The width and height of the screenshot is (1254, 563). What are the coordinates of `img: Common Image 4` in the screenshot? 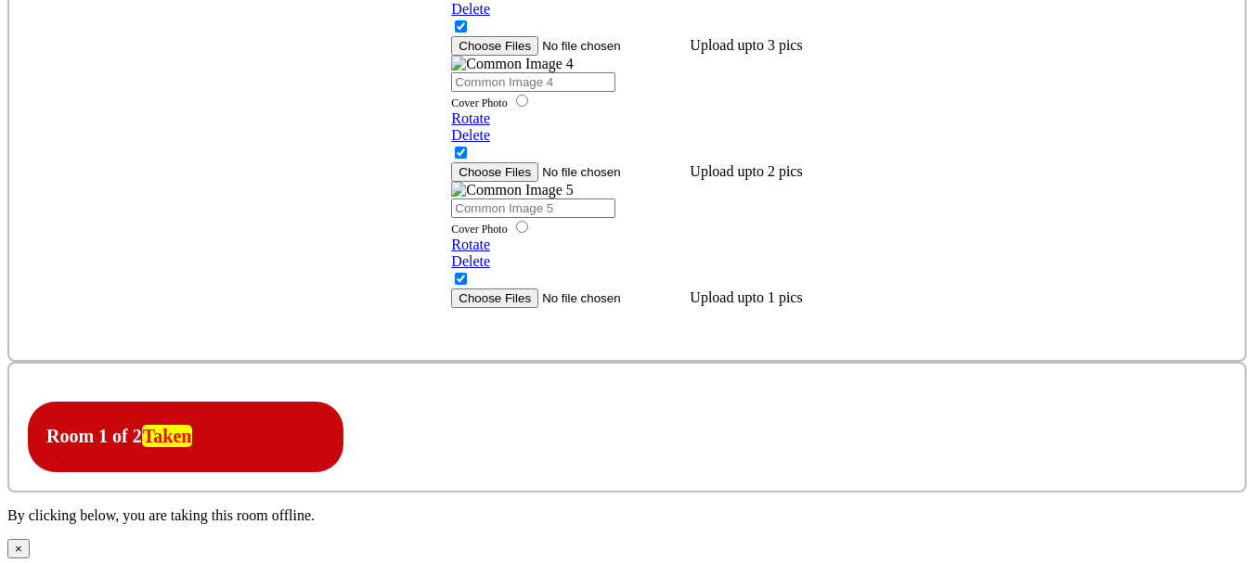 It's located at (512, 64).